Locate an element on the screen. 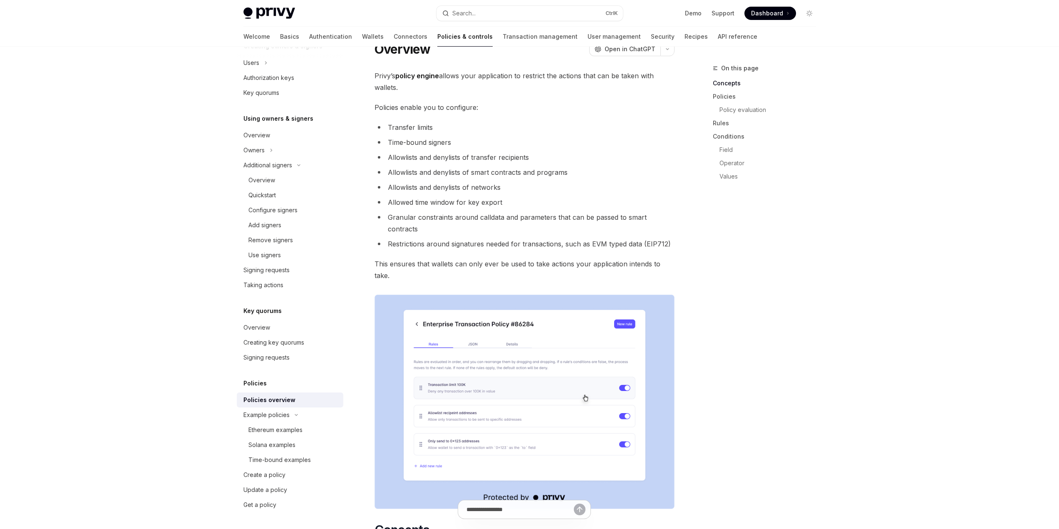 The image size is (1059, 529). span: Privy’s allows your application to restrict the actions that can be taken with wallets. is located at coordinates (524, 82).